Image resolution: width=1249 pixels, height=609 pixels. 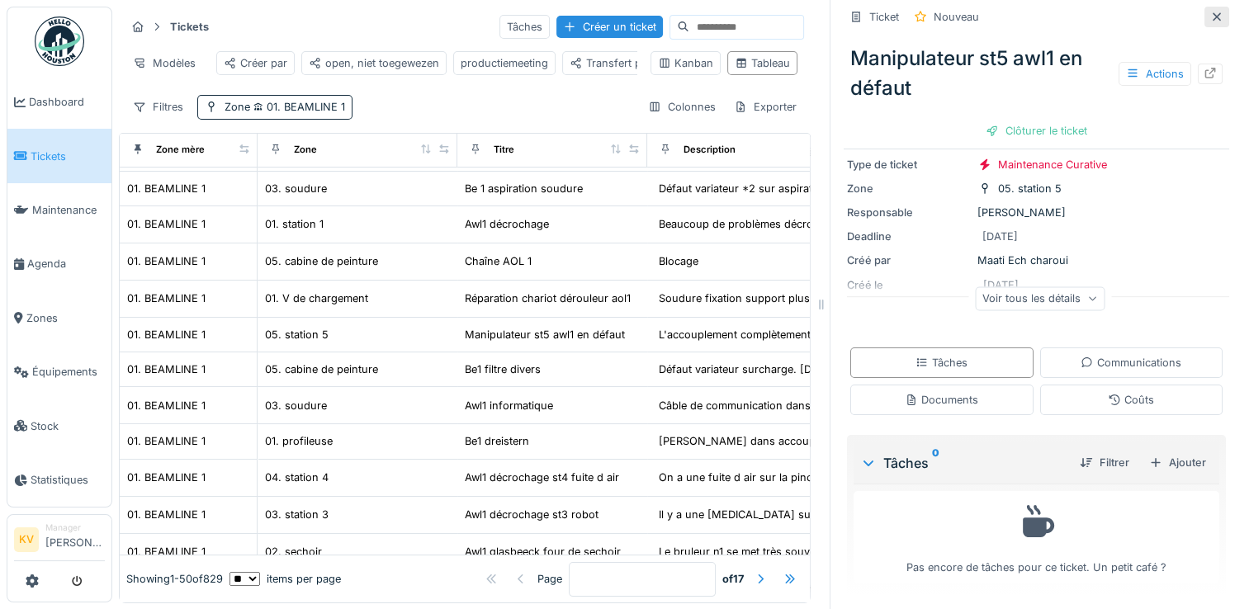 What do you see at coordinates (542, 551) in the screenshot?
I see `div: Awl1 glasbeeck four de sechoir` at bounding box center [542, 551].